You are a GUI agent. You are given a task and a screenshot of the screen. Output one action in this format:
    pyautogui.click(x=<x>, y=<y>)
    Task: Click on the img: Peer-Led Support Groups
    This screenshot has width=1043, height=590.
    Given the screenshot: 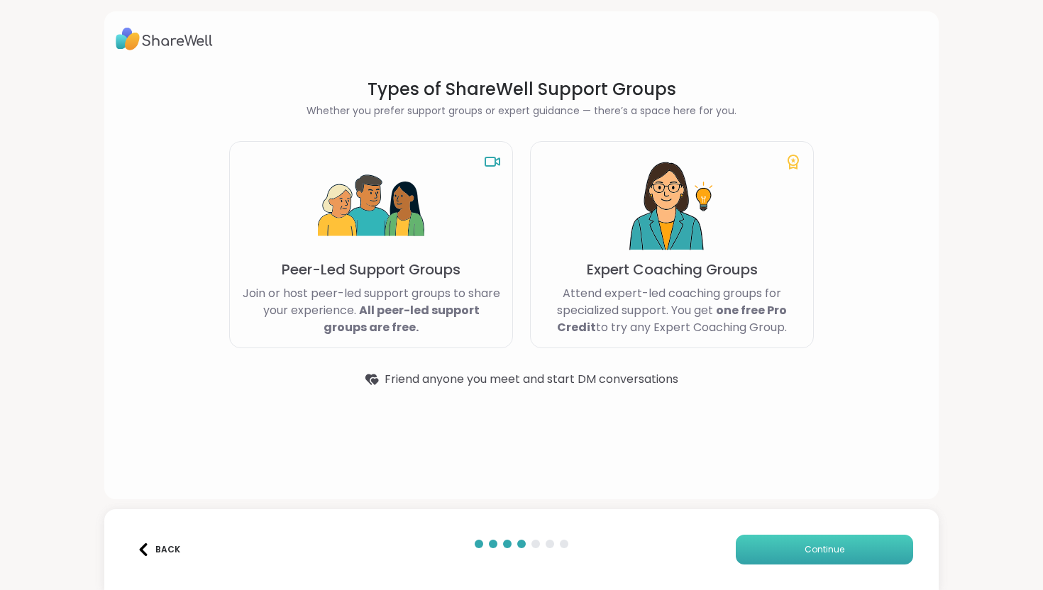 What is the action you would take?
    pyautogui.click(x=371, y=206)
    